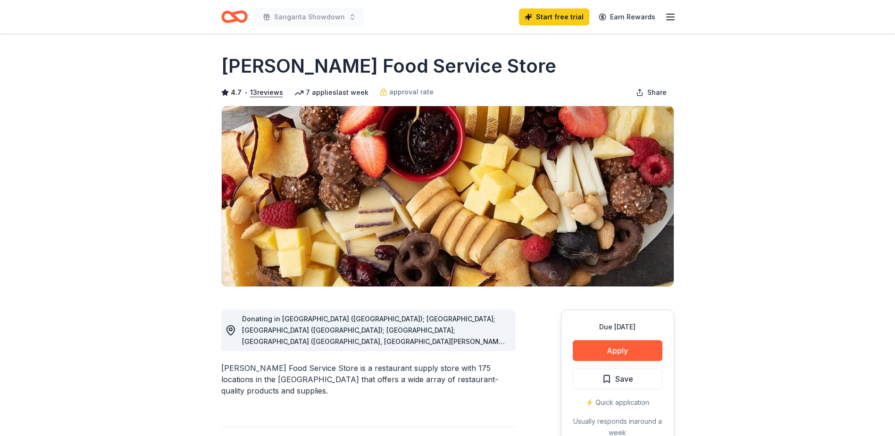 The width and height of the screenshot is (895, 436). What do you see at coordinates (618, 402) in the screenshot?
I see `div: ⚡️ Quick application` at bounding box center [618, 402].